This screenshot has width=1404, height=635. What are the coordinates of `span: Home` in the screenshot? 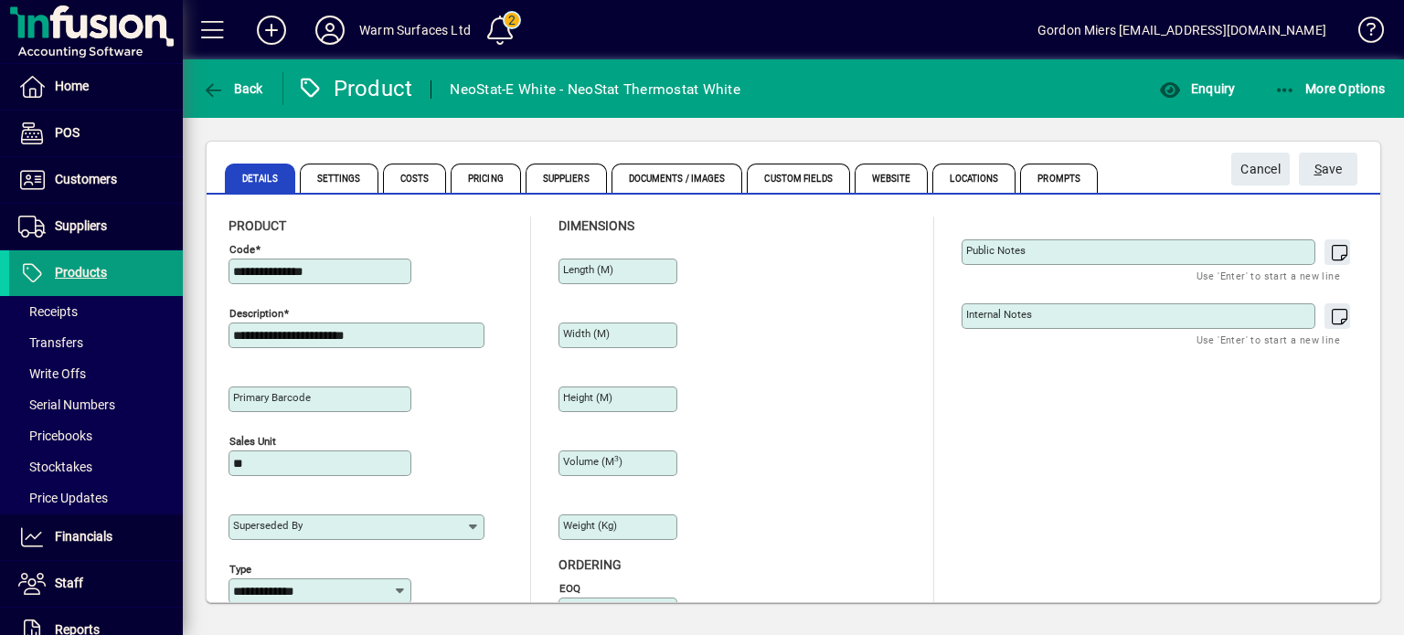 It's located at (71, 86).